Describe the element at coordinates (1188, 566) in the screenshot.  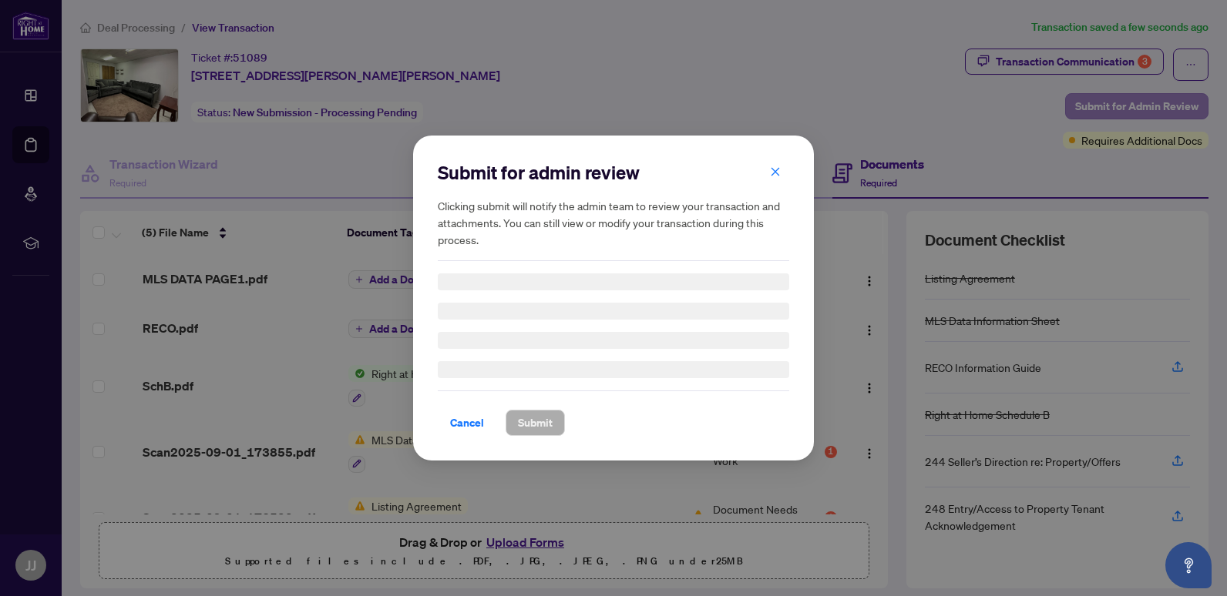
I see `button: Open asap` at that location.